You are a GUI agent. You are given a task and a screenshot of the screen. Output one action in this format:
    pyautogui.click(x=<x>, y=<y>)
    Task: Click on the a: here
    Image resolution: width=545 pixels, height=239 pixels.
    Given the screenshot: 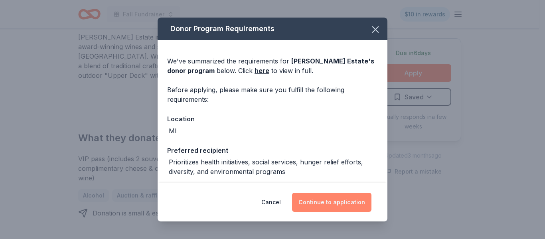 What is the action you would take?
    pyautogui.click(x=262, y=71)
    